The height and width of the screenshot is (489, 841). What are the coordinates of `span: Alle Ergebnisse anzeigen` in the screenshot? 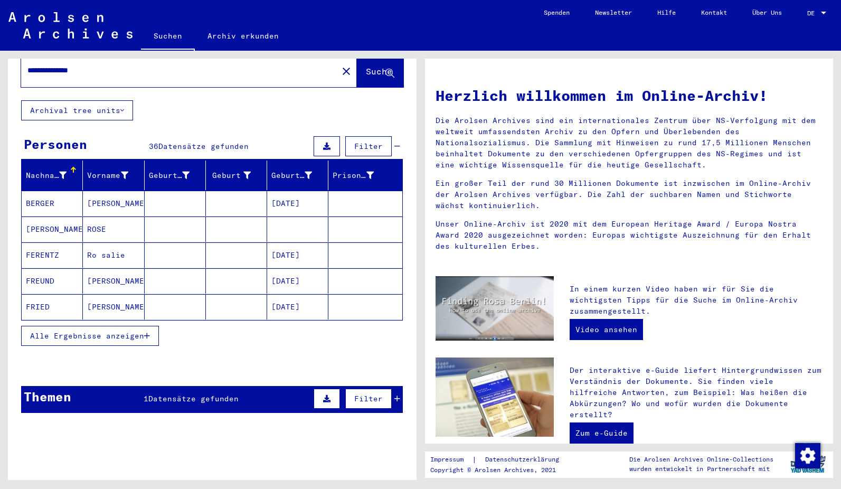 It's located at (87, 336).